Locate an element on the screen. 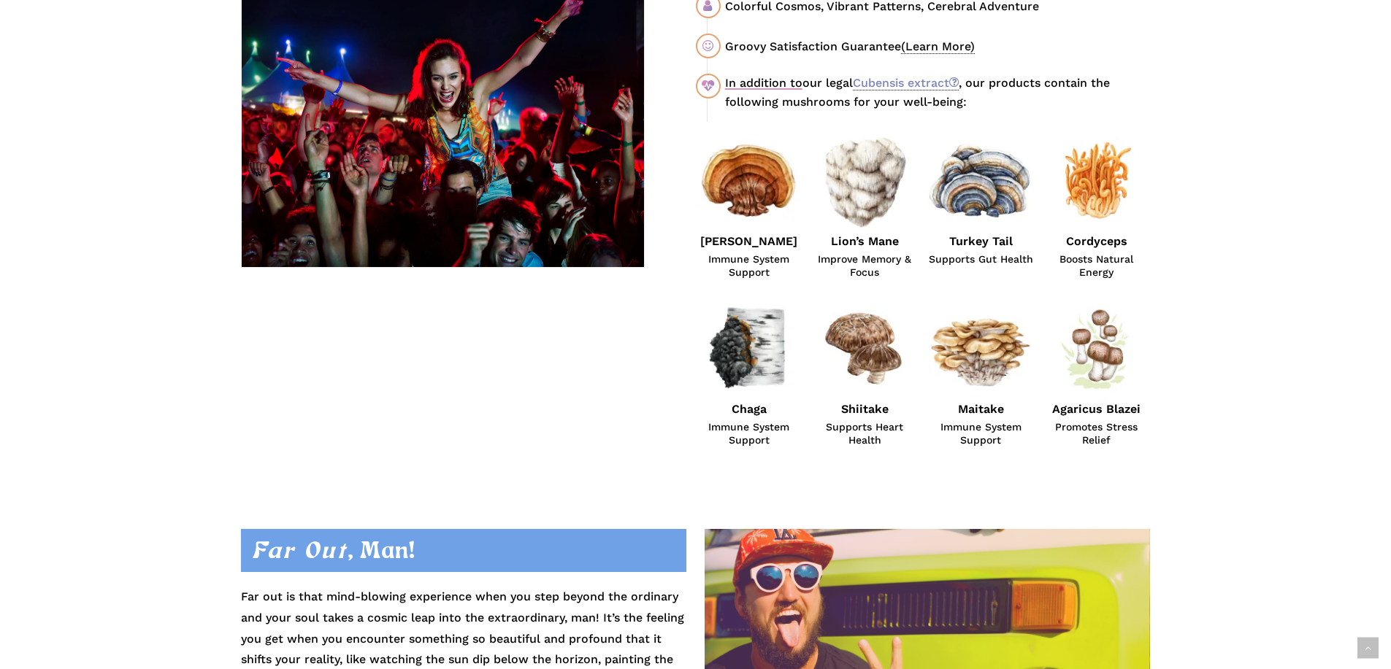 Image resolution: width=1391 pixels, height=669 pixels. strong: Chaga is located at coordinates (749, 409).